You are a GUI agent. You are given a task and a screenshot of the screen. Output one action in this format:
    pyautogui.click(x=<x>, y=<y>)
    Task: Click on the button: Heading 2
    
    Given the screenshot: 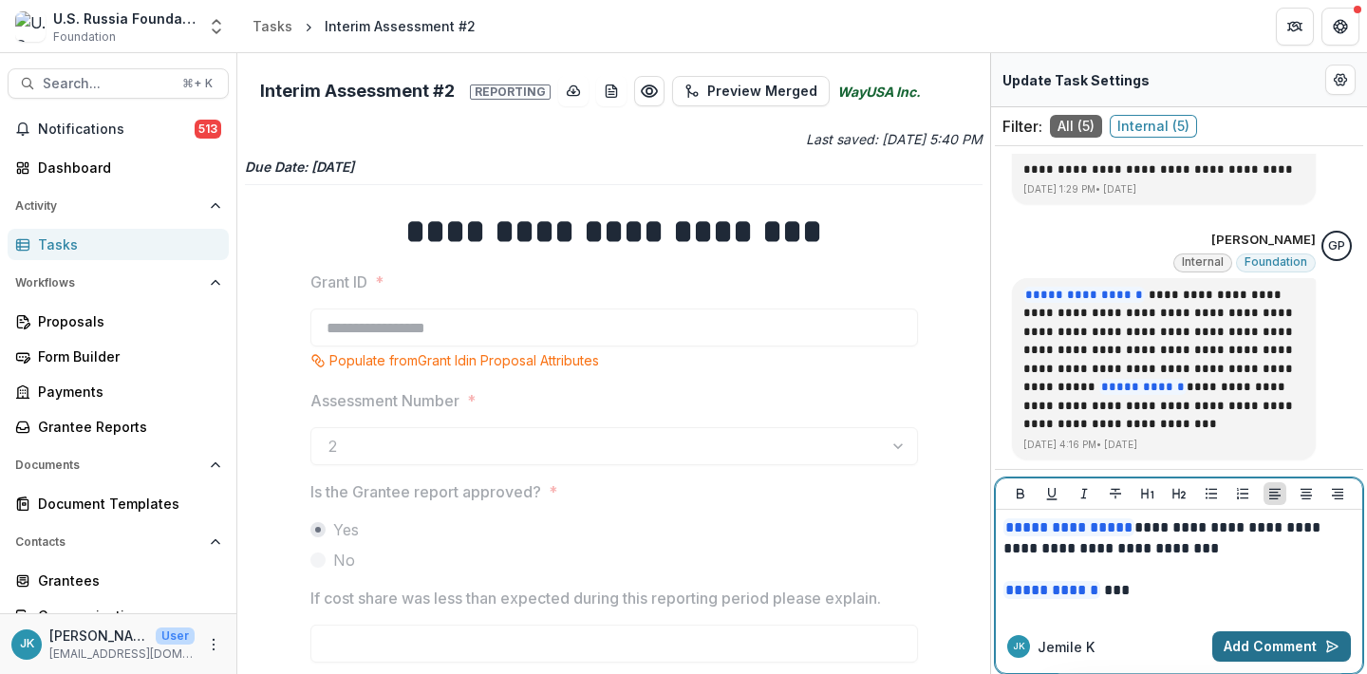 What is the action you would take?
    pyautogui.click(x=1179, y=494)
    